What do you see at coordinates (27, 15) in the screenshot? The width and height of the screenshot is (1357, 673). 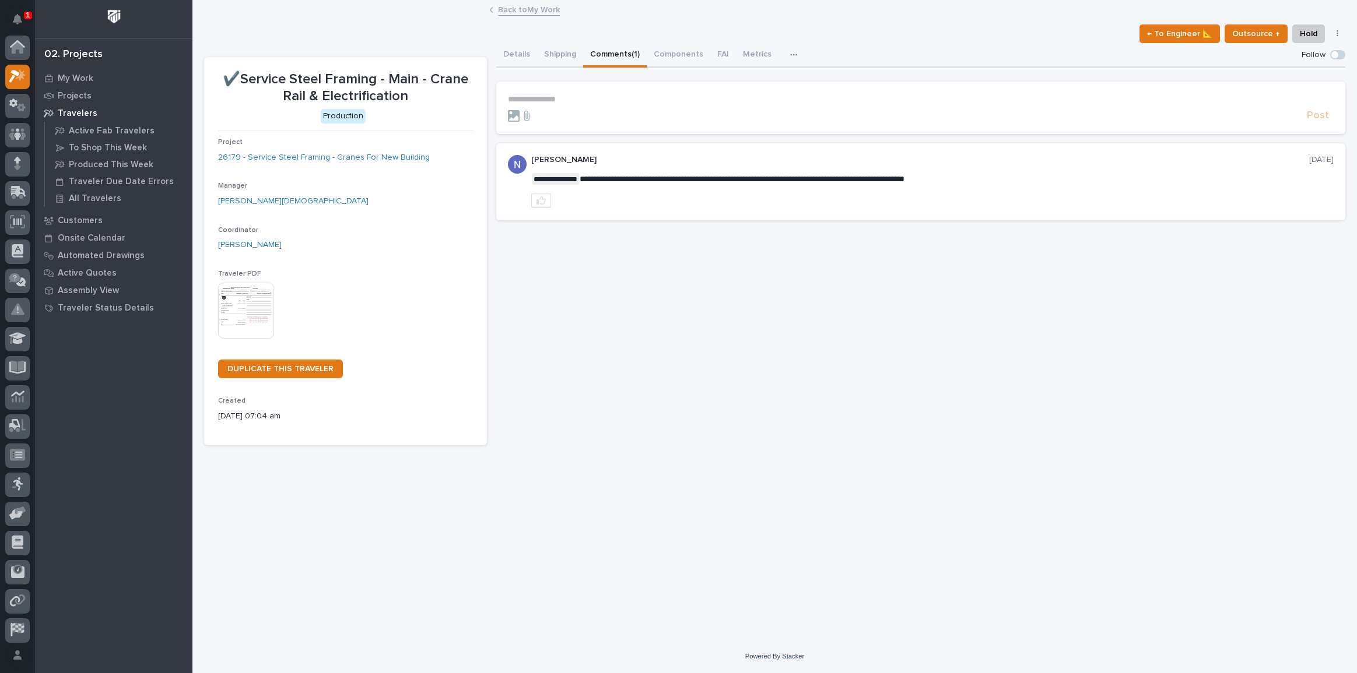 I see `p: 1` at bounding box center [27, 15].